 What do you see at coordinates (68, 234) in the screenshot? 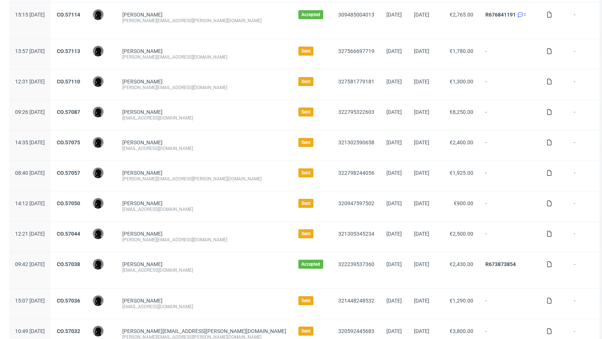
I see `a: CO.57044` at bounding box center [68, 234].